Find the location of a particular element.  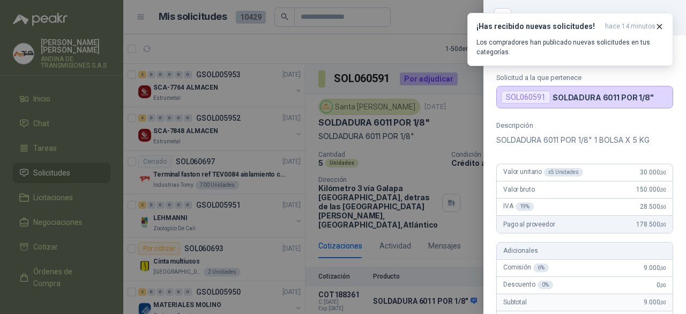

div: 19 % is located at coordinates (525, 206).